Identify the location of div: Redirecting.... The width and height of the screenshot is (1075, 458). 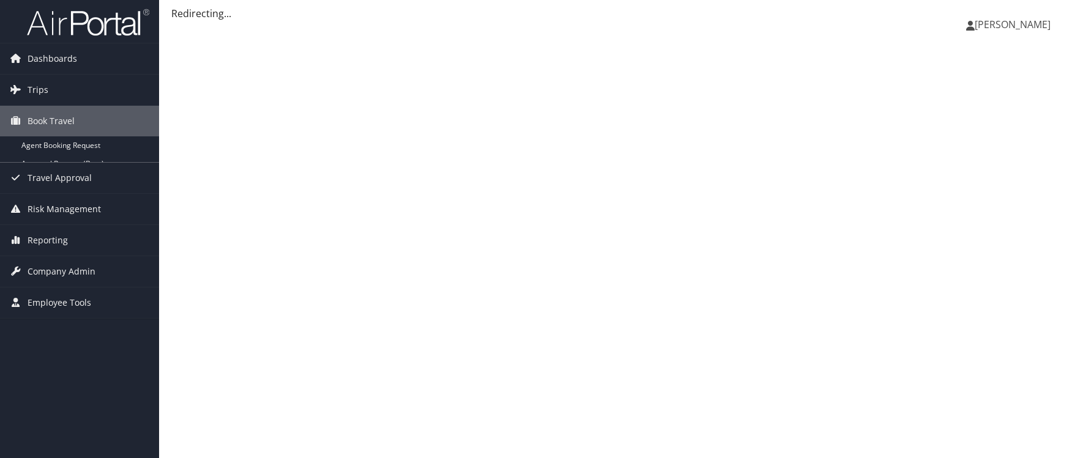
(617, 13).